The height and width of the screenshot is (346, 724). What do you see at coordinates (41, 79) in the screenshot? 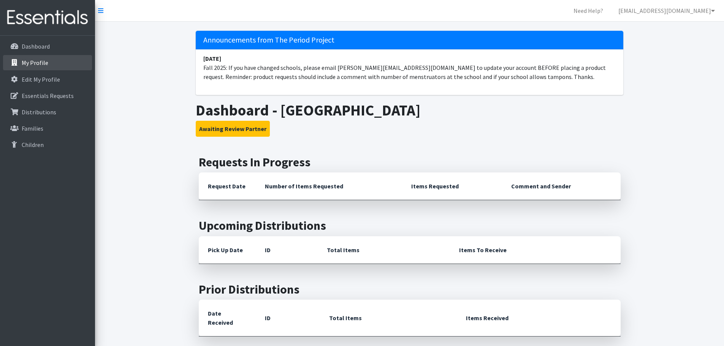
I see `p: Edit My Profile` at bounding box center [41, 79].